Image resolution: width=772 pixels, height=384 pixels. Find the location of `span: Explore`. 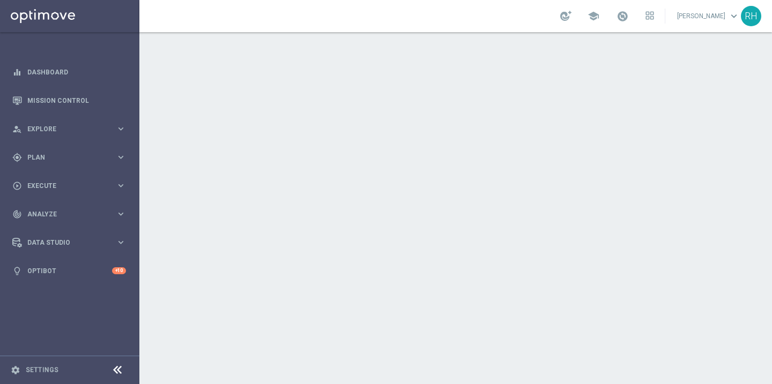

span: Explore is located at coordinates (71, 129).